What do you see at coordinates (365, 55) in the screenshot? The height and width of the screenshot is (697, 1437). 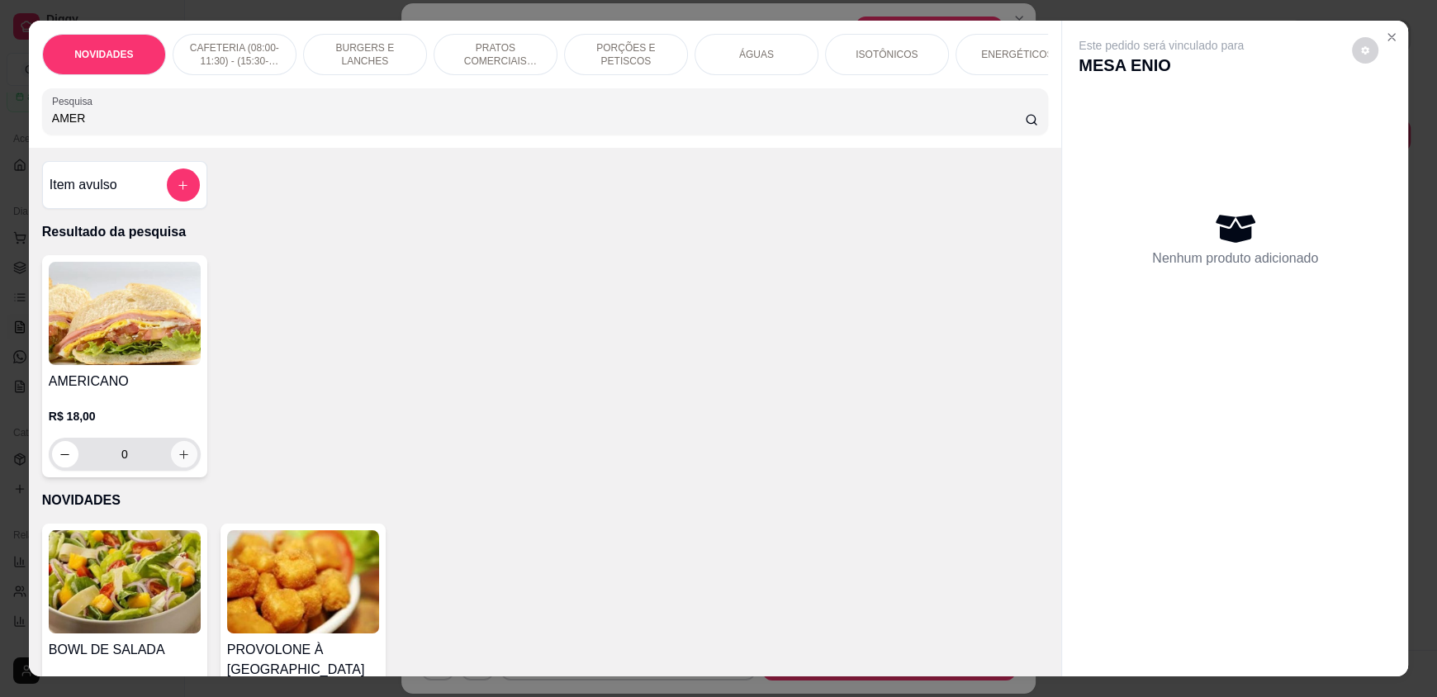 I see `p: BURGERS E LANCHES` at bounding box center [365, 55].